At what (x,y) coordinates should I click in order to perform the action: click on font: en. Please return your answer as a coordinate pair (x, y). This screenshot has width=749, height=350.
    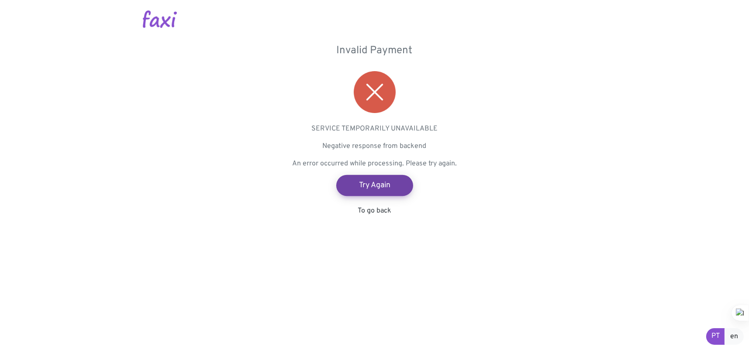
    Looking at the image, I should click on (734, 337).